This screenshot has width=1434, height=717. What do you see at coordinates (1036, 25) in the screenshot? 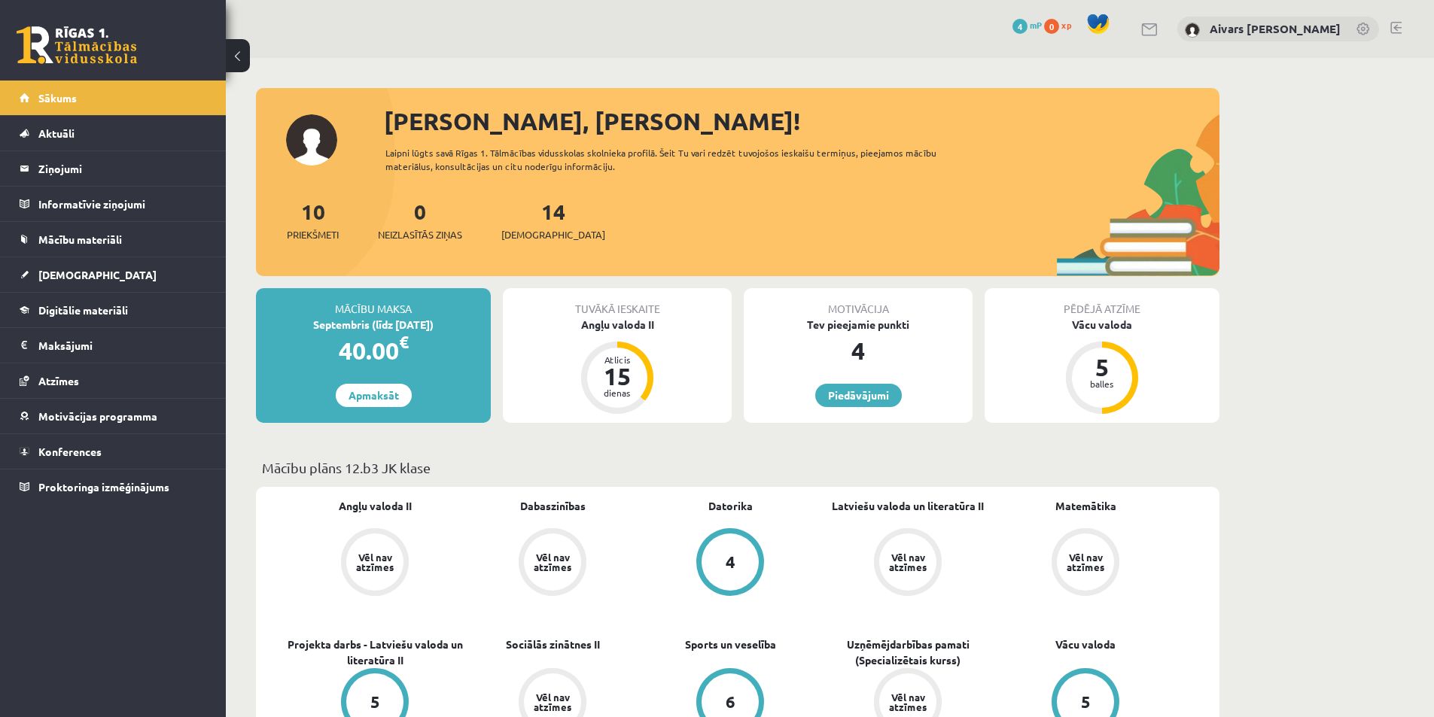
I see `span: mP` at bounding box center [1036, 25].